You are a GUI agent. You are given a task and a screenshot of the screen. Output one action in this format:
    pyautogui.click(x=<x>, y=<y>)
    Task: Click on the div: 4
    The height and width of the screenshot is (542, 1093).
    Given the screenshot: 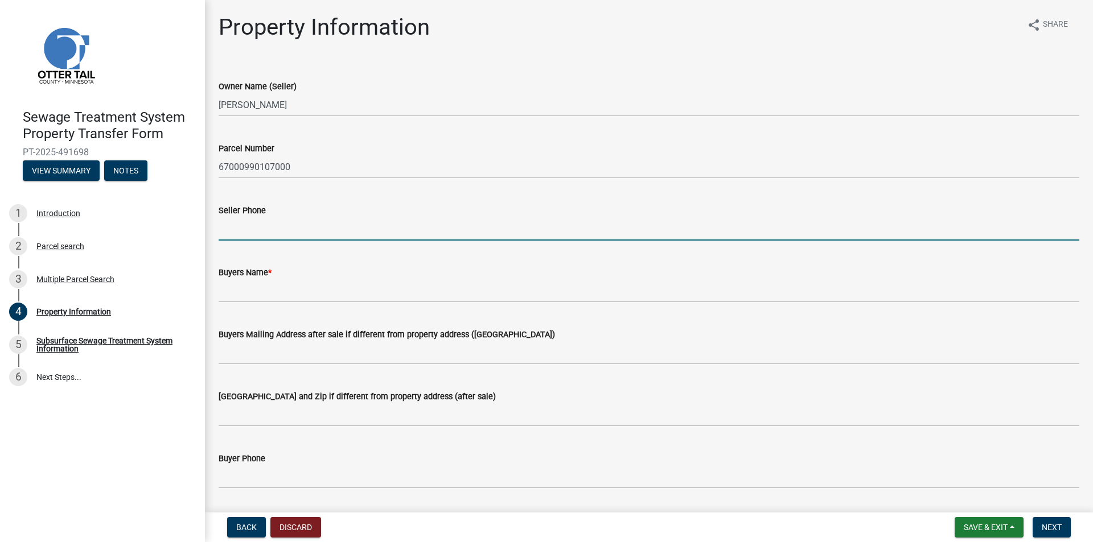 What is the action you would take?
    pyautogui.click(x=18, y=312)
    